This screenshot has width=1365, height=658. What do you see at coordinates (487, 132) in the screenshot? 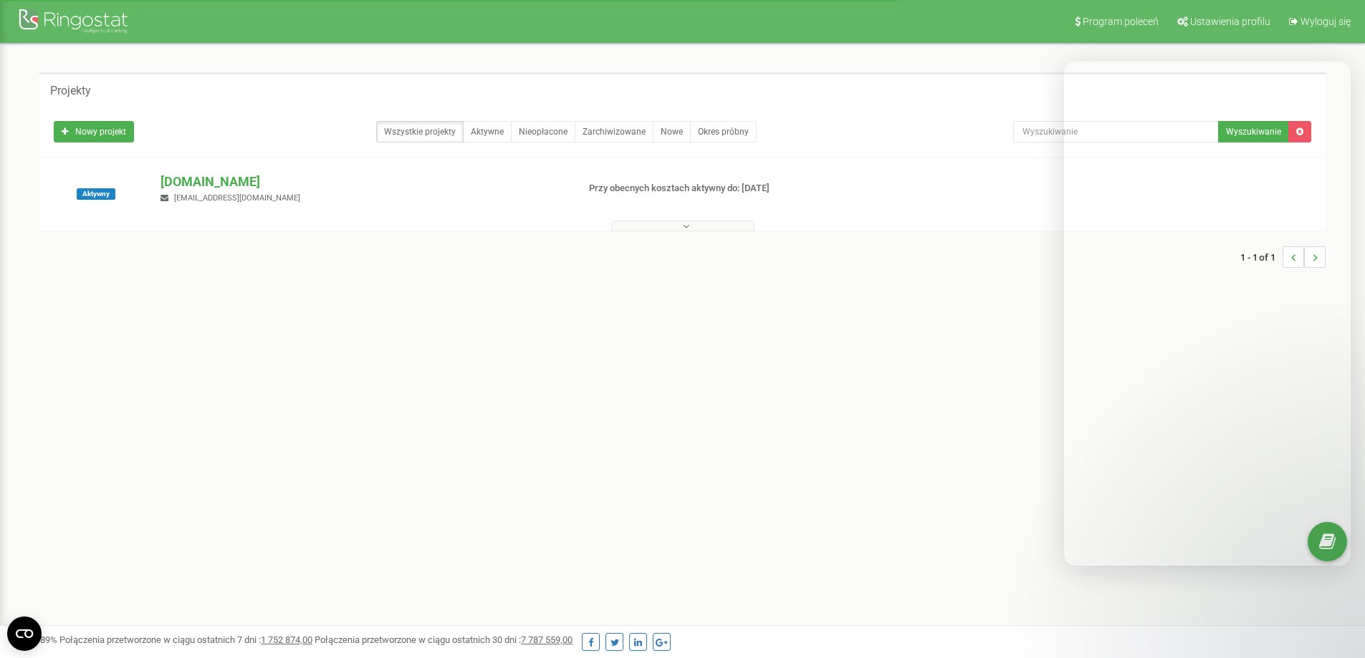
I see `a: Aktywne` at bounding box center [487, 132].